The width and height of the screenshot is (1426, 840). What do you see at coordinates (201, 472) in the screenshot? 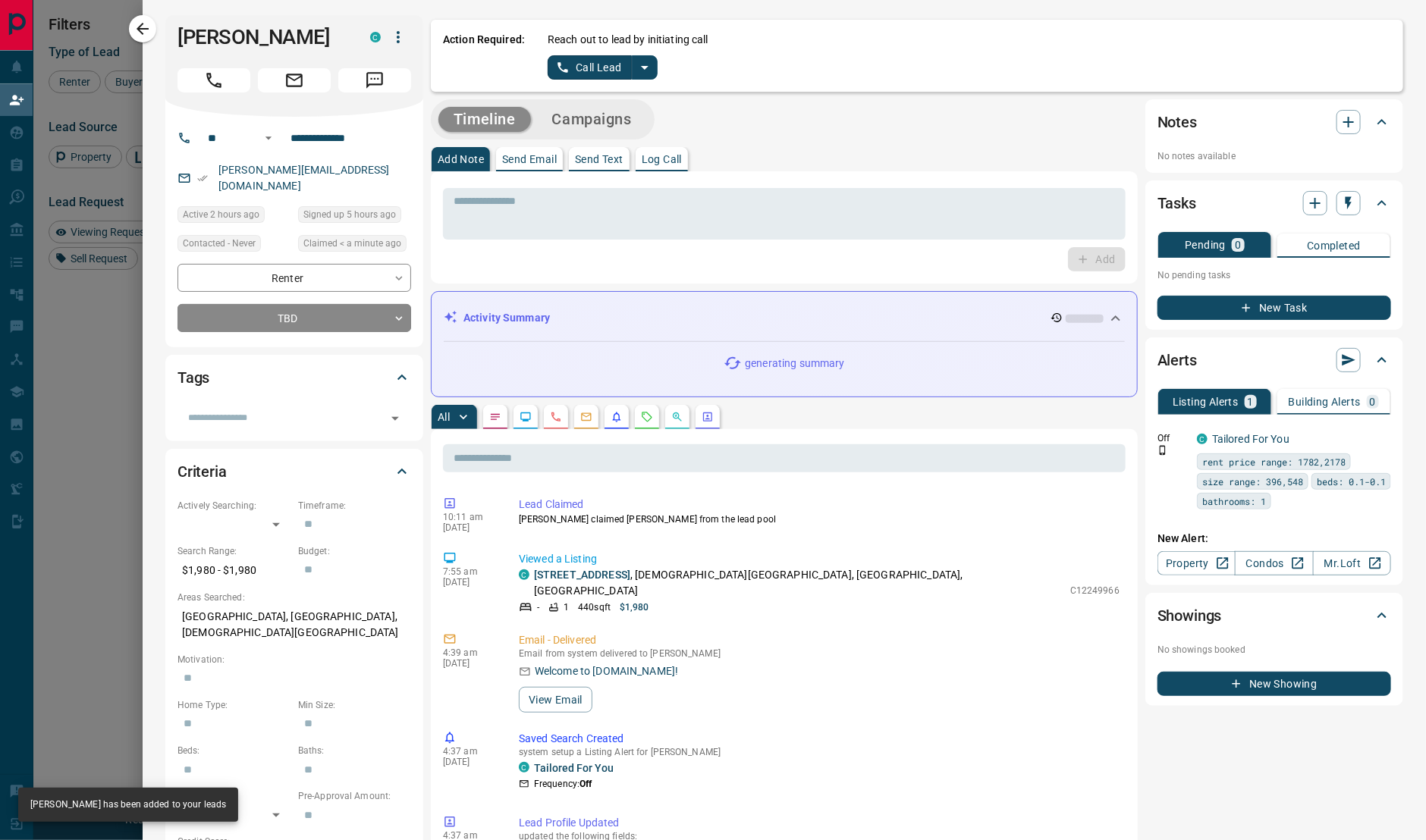
I see `h2: Criteria` at bounding box center [201, 472].